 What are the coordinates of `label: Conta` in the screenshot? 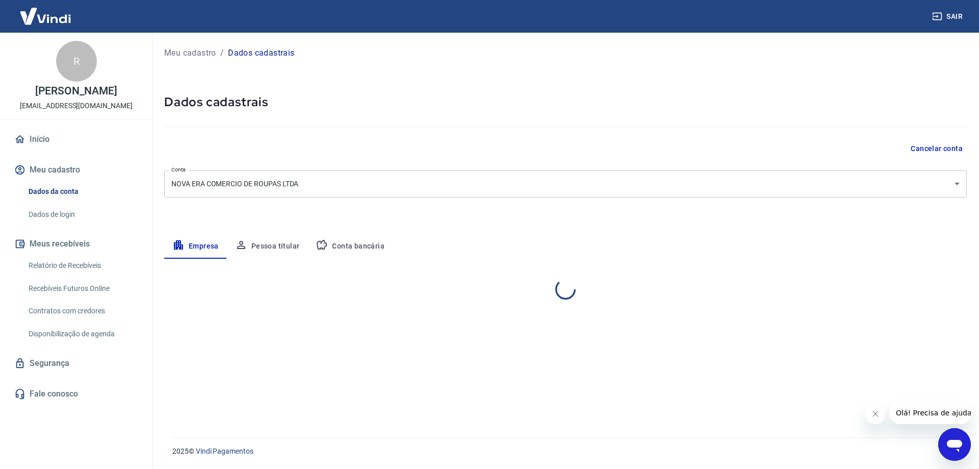 It's located at (179, 169).